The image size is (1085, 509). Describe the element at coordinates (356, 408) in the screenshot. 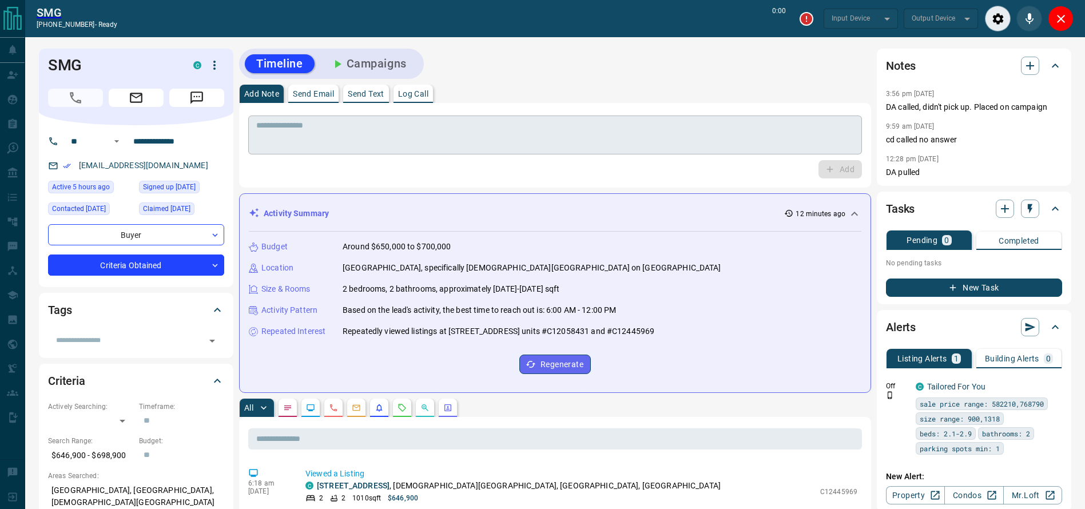

I see `svg: Emails` at that location.